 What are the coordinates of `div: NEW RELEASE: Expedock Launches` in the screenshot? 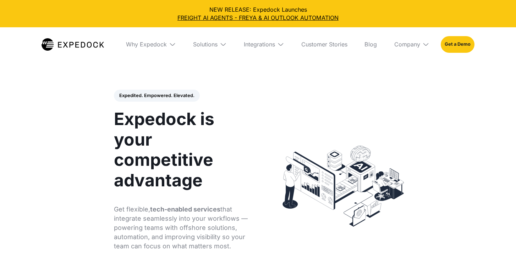 It's located at (258, 13).